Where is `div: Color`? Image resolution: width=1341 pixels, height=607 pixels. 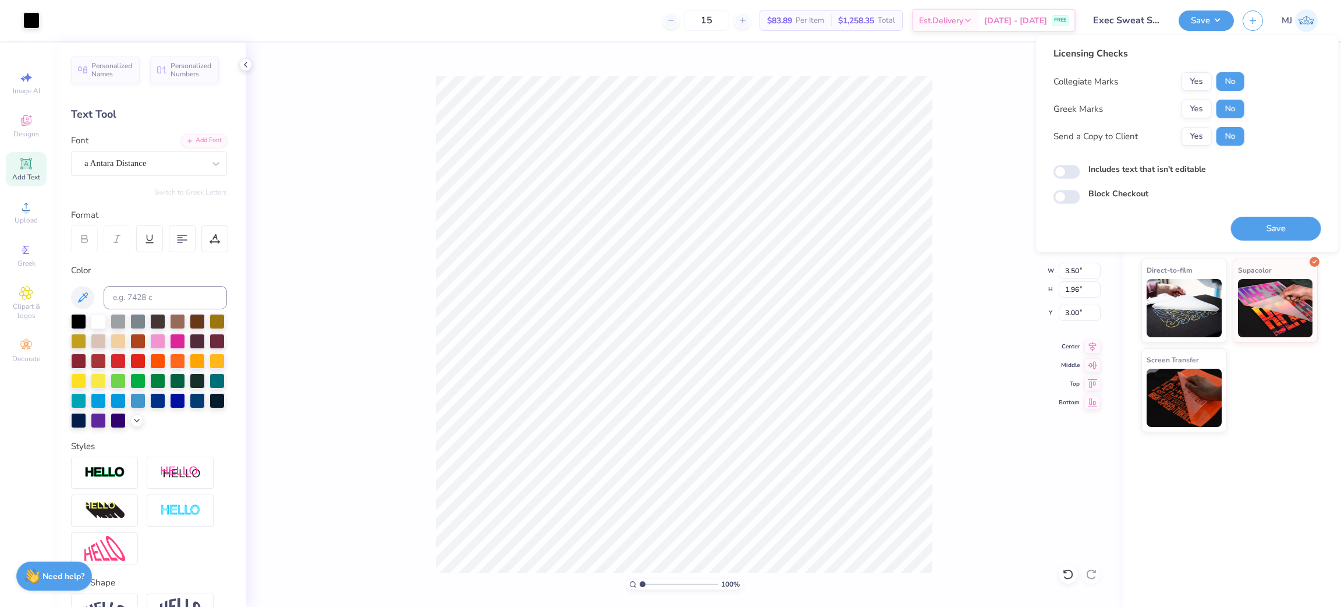 div: Color is located at coordinates (149, 270).